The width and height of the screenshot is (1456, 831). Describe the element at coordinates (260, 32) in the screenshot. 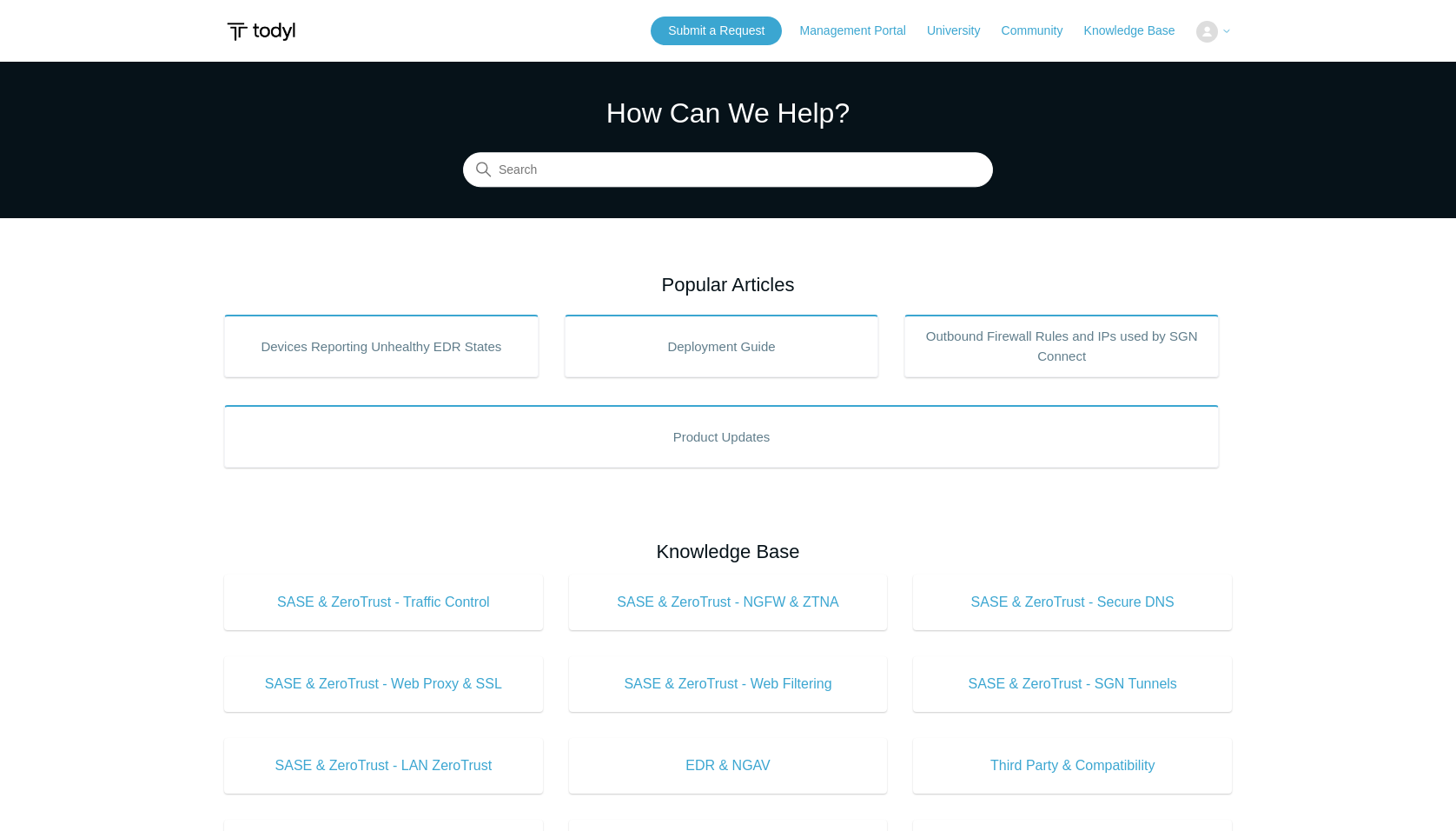

I see `img: Todyl Support Center Help Center home page` at that location.